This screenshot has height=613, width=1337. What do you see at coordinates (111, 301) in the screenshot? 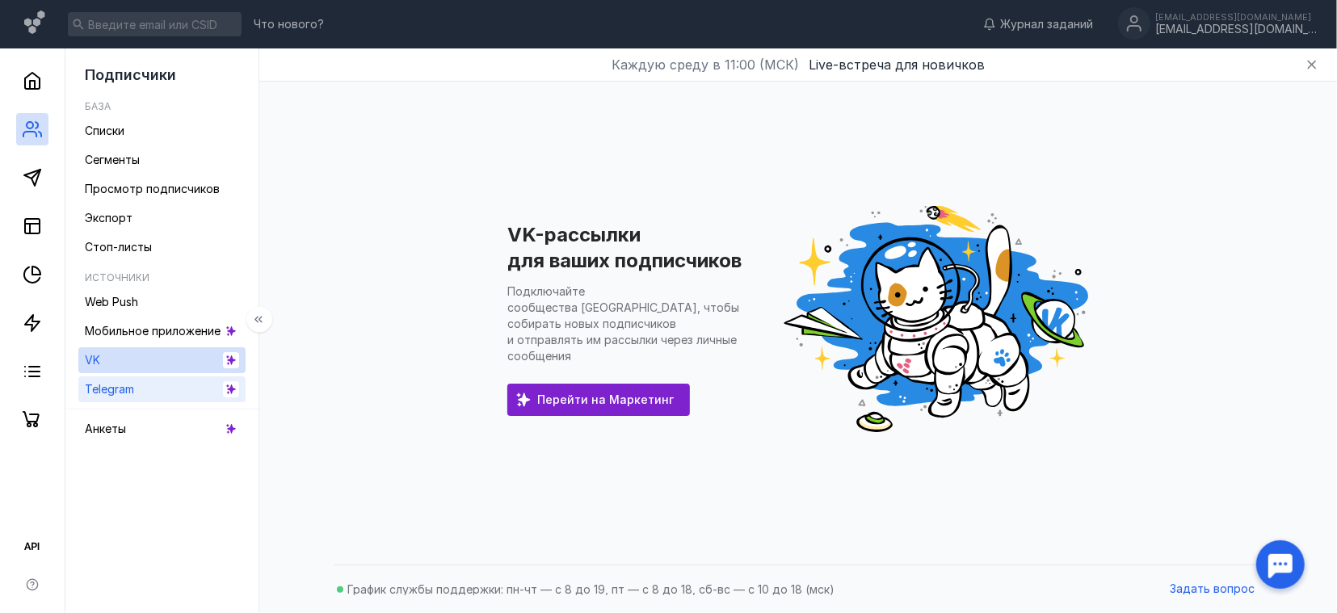
I see `span: Web Push` at bounding box center [111, 301].